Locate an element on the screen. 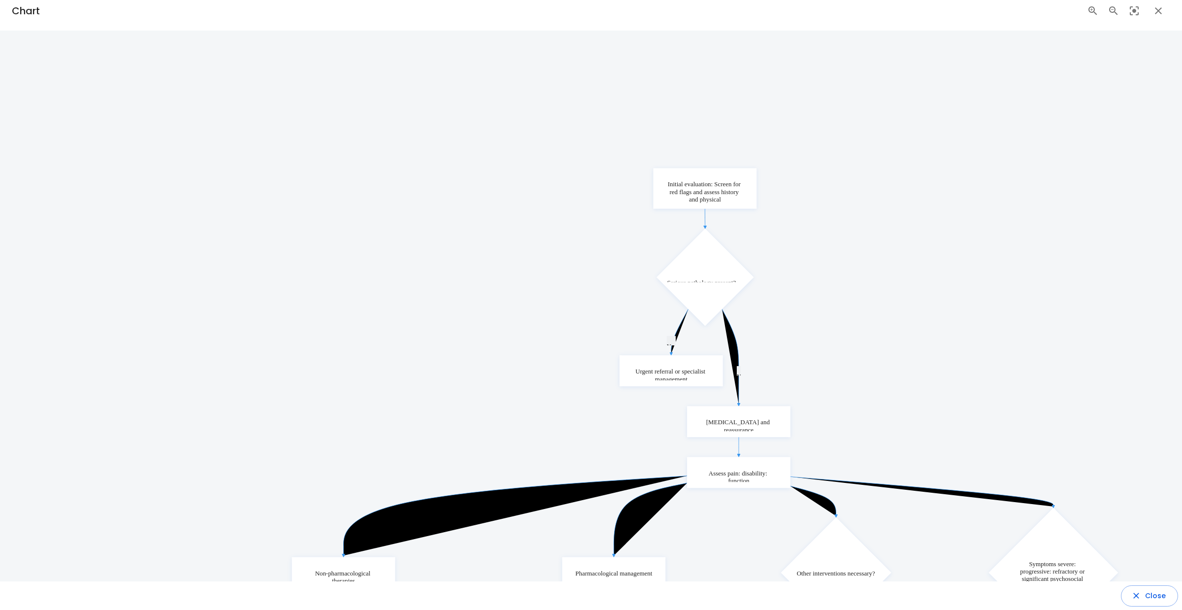 The width and height of the screenshot is (1182, 610). button: Zoom Out is located at coordinates (1114, 11).